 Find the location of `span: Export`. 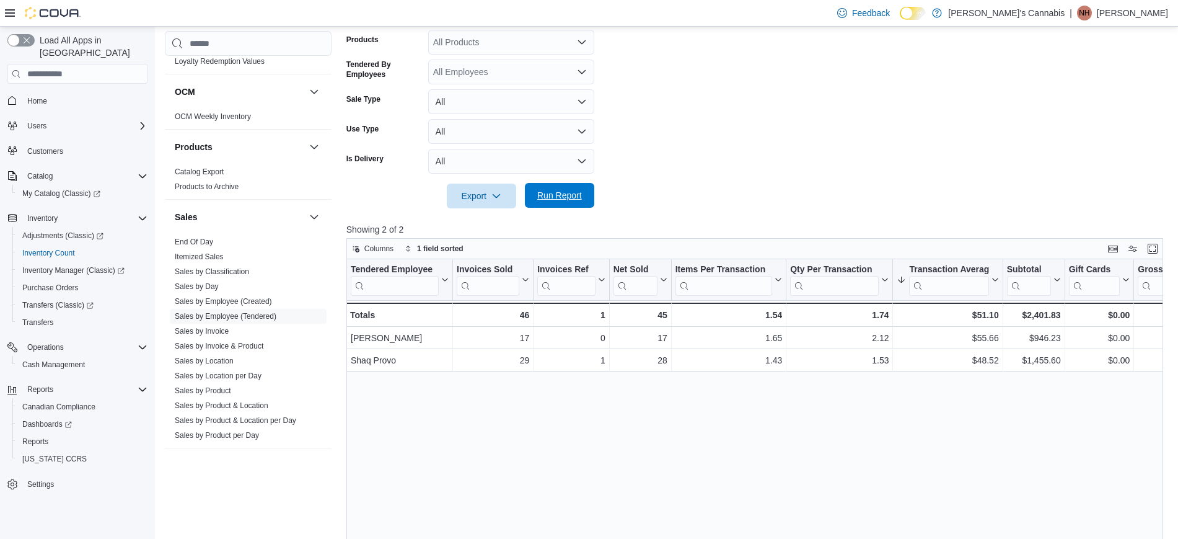

span: Export is located at coordinates (482, 196).